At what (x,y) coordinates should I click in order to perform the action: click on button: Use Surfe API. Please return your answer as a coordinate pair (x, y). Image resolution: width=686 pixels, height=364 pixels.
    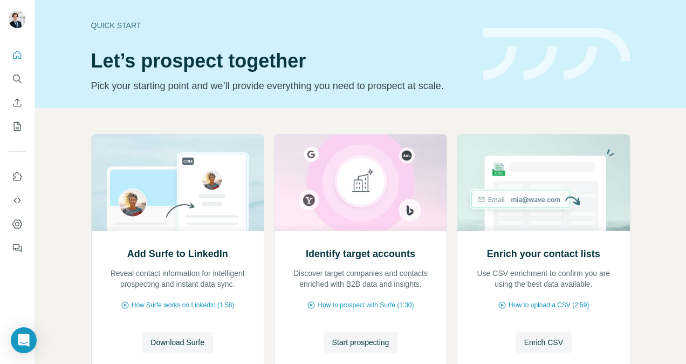
    Looking at the image, I should click on (17, 200).